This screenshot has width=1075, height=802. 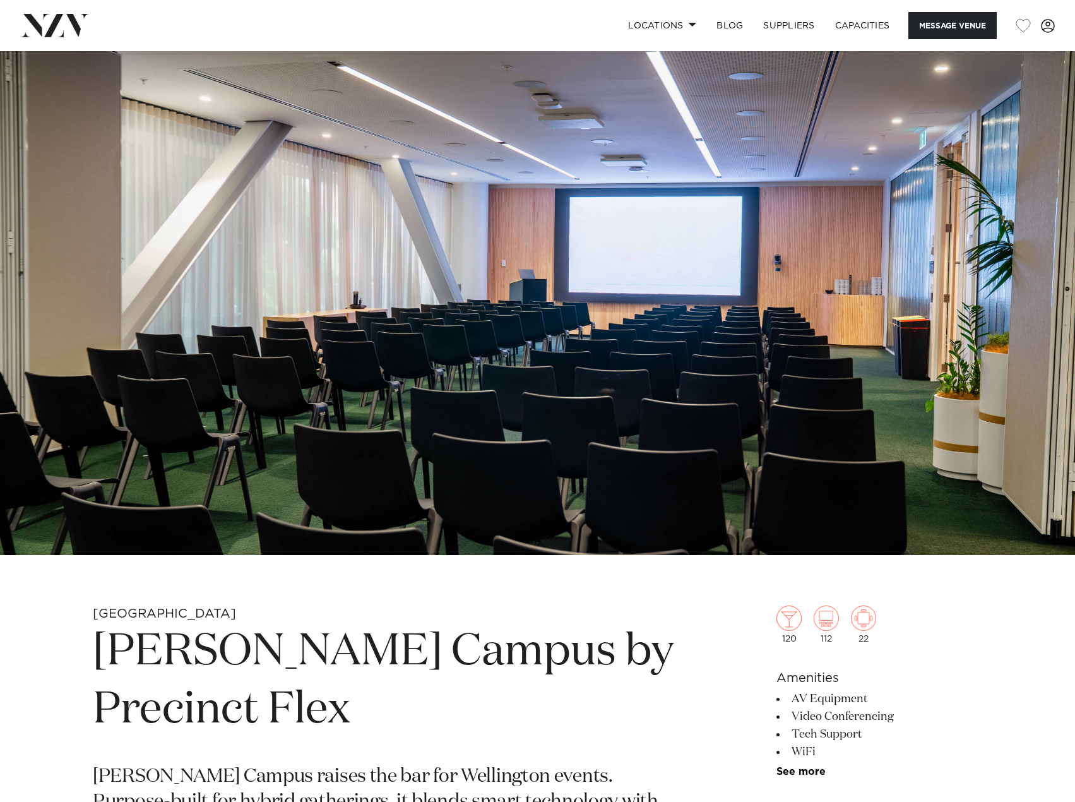 What do you see at coordinates (953, 25) in the screenshot?
I see `button: Message Venue` at bounding box center [953, 25].